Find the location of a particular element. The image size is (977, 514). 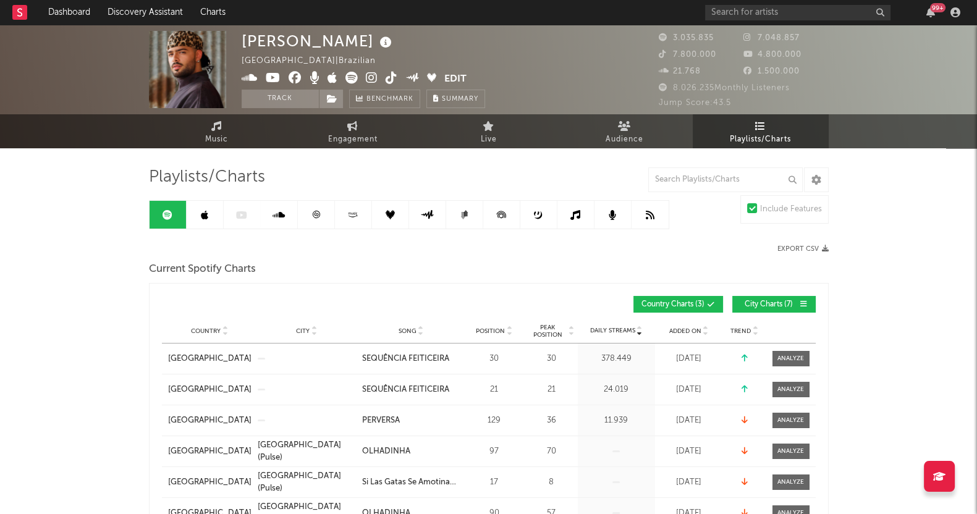

span: Song is located at coordinates (407, 331).